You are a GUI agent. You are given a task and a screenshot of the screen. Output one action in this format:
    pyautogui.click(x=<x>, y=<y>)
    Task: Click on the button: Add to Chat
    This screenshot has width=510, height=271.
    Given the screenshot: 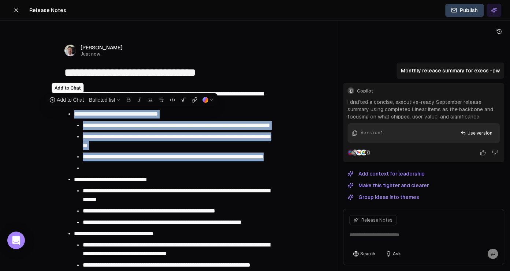 What is the action you would take?
    pyautogui.click(x=67, y=100)
    